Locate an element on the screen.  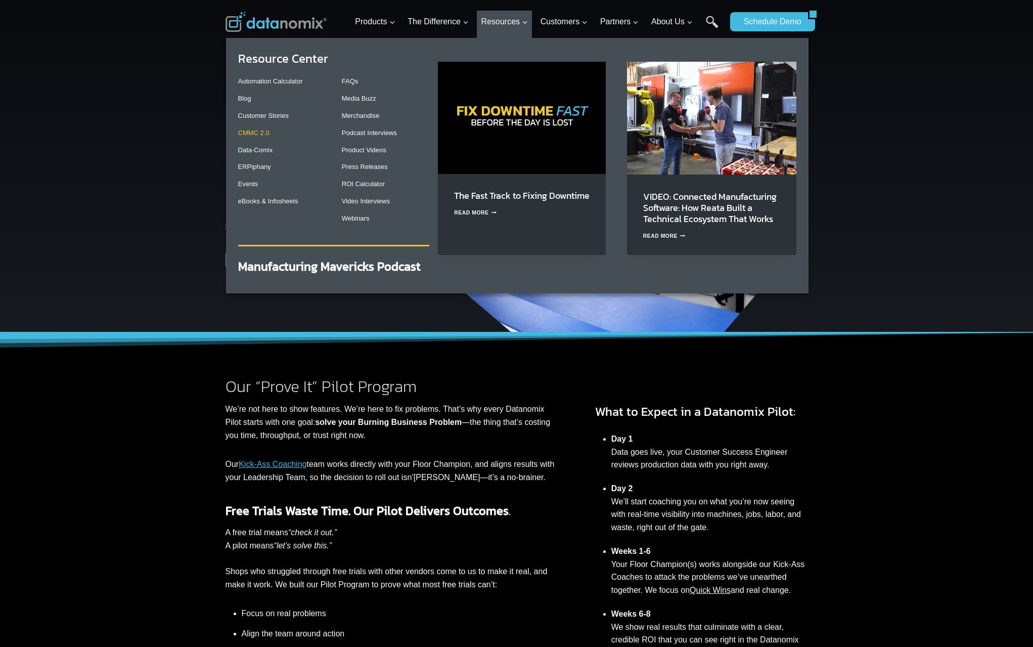
a: Manufacturing Mavericks Podcast is located at coordinates (329, 266).